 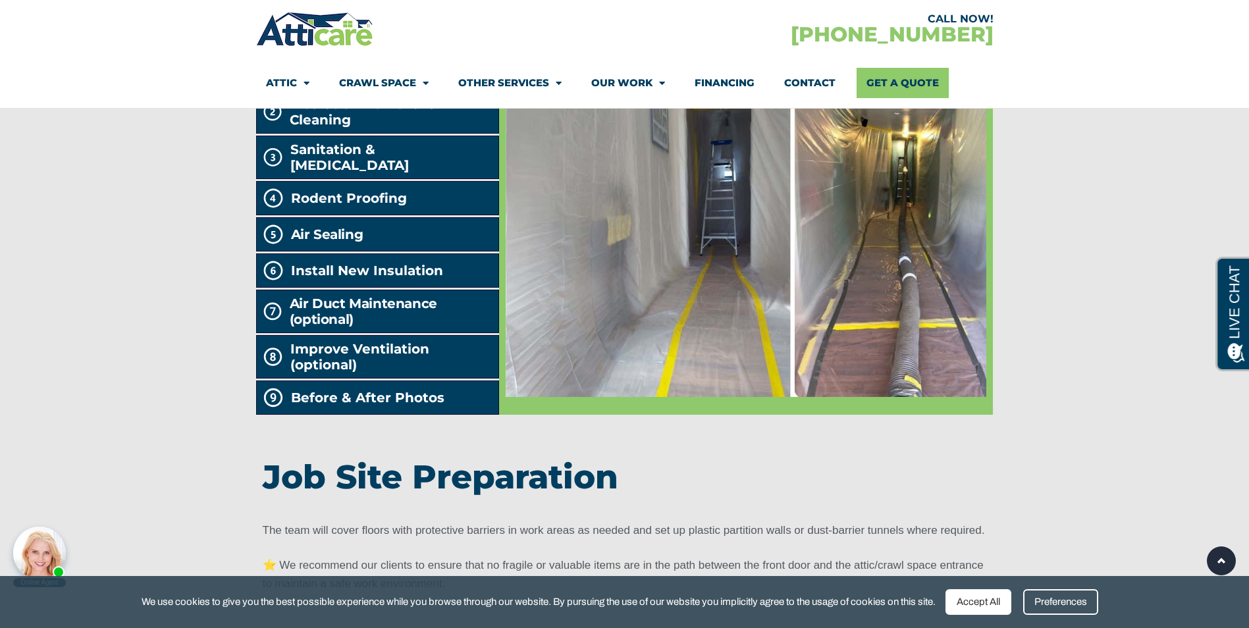 What do you see at coordinates (391, 311) in the screenshot?
I see `h2: Air Duct Maintenance (optional)` at bounding box center [391, 311].